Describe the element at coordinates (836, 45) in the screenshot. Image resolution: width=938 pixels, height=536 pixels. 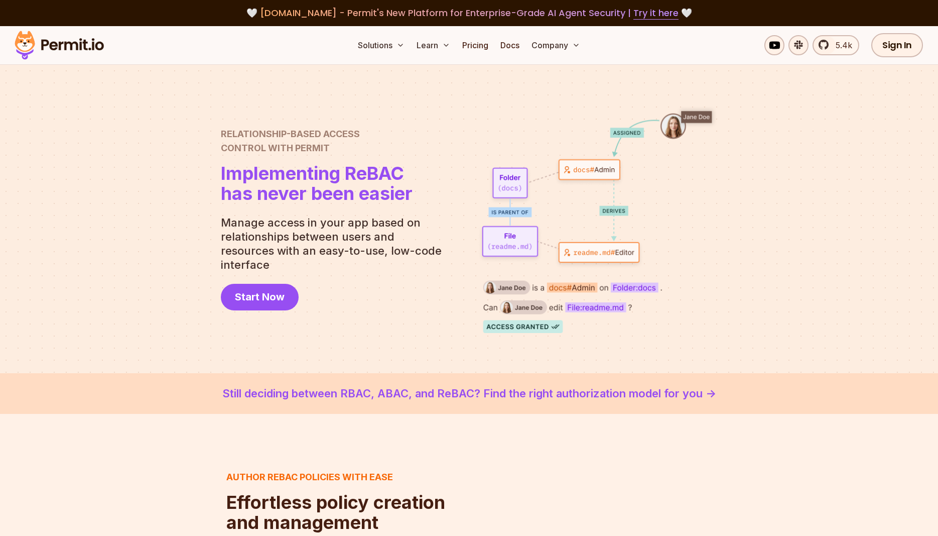
I see `a: 5.4k` at that location.